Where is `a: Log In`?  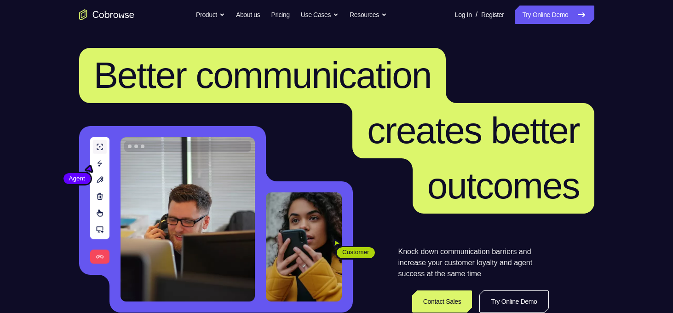
a: Log In is located at coordinates (463, 15).